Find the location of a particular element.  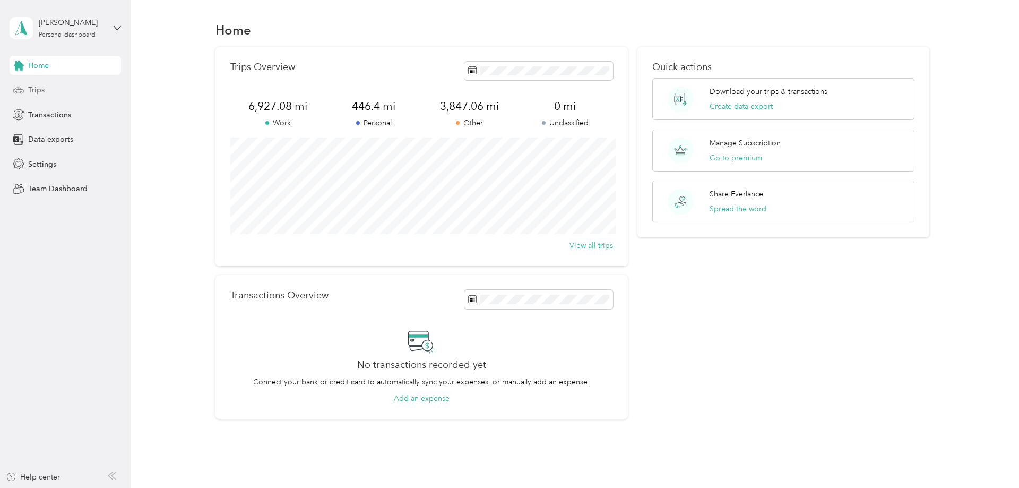

p: Other is located at coordinates (469, 123).